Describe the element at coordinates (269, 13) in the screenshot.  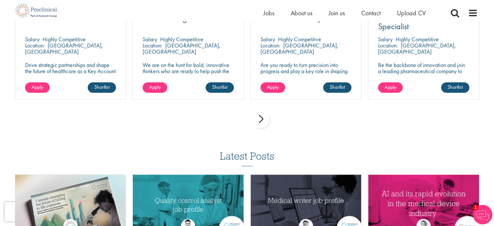
I see `a: Jobs` at that location.